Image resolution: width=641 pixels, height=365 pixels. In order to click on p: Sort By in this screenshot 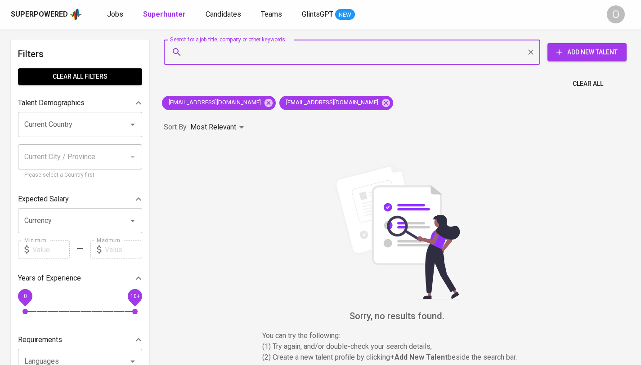, I will do `click(175, 127)`.